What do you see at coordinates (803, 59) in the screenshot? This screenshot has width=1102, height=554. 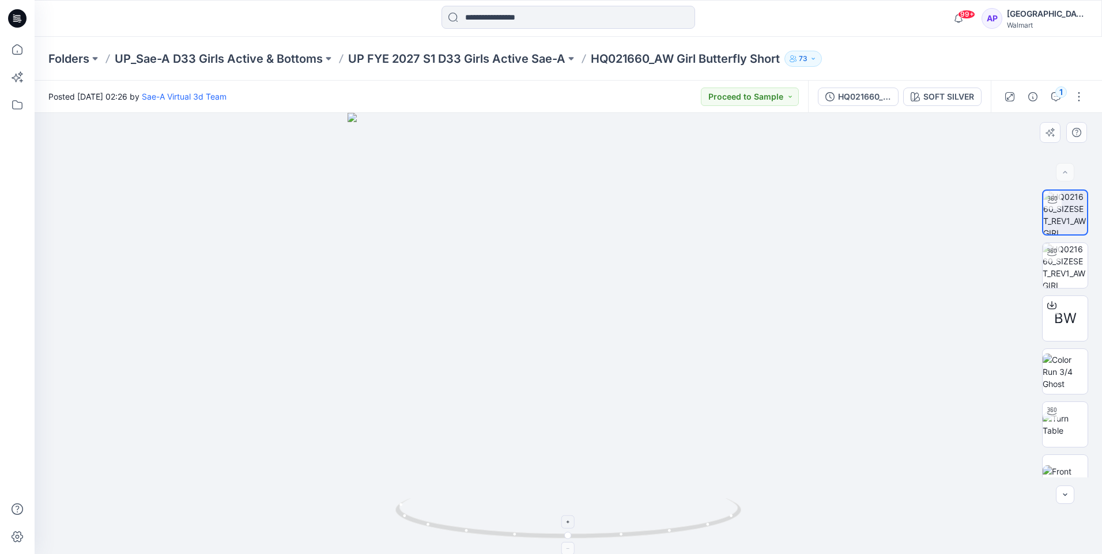 I see `button: 73` at bounding box center [803, 59].